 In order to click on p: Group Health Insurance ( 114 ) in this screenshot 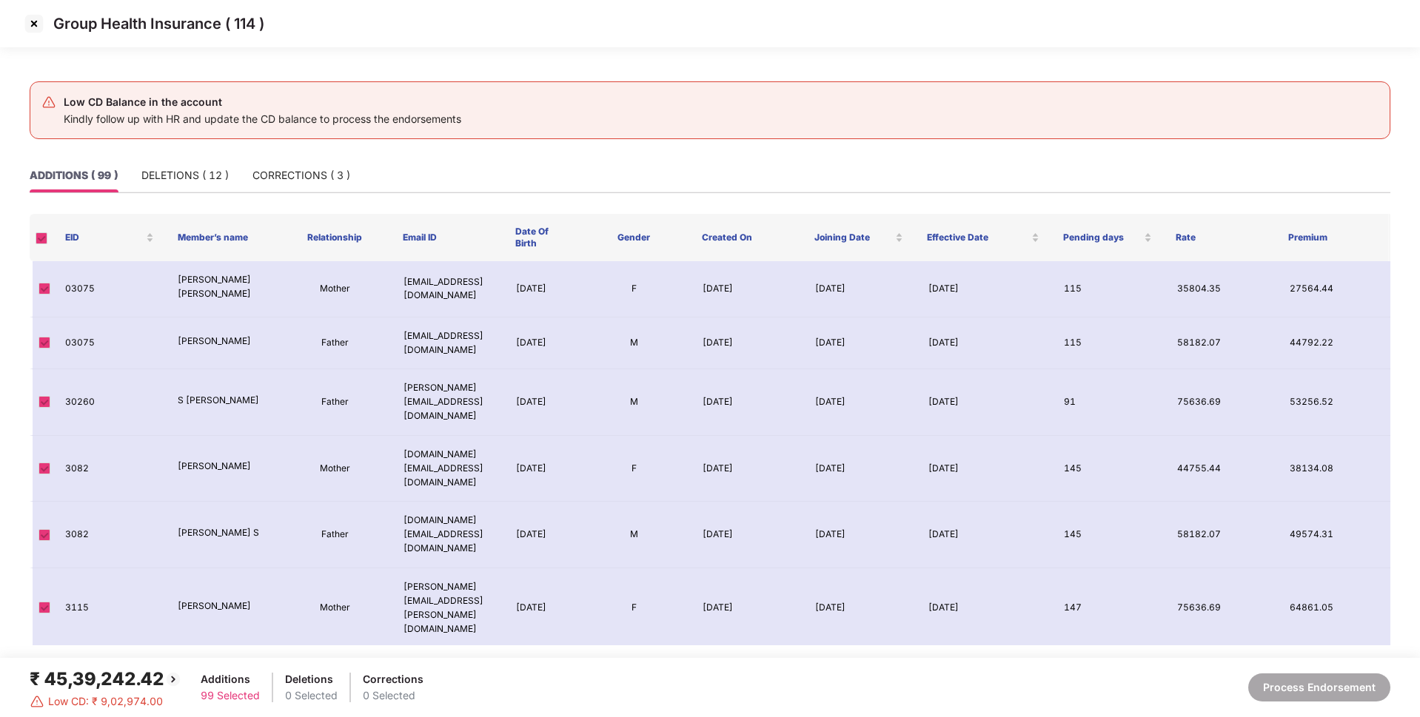, I will do `click(158, 24)`.